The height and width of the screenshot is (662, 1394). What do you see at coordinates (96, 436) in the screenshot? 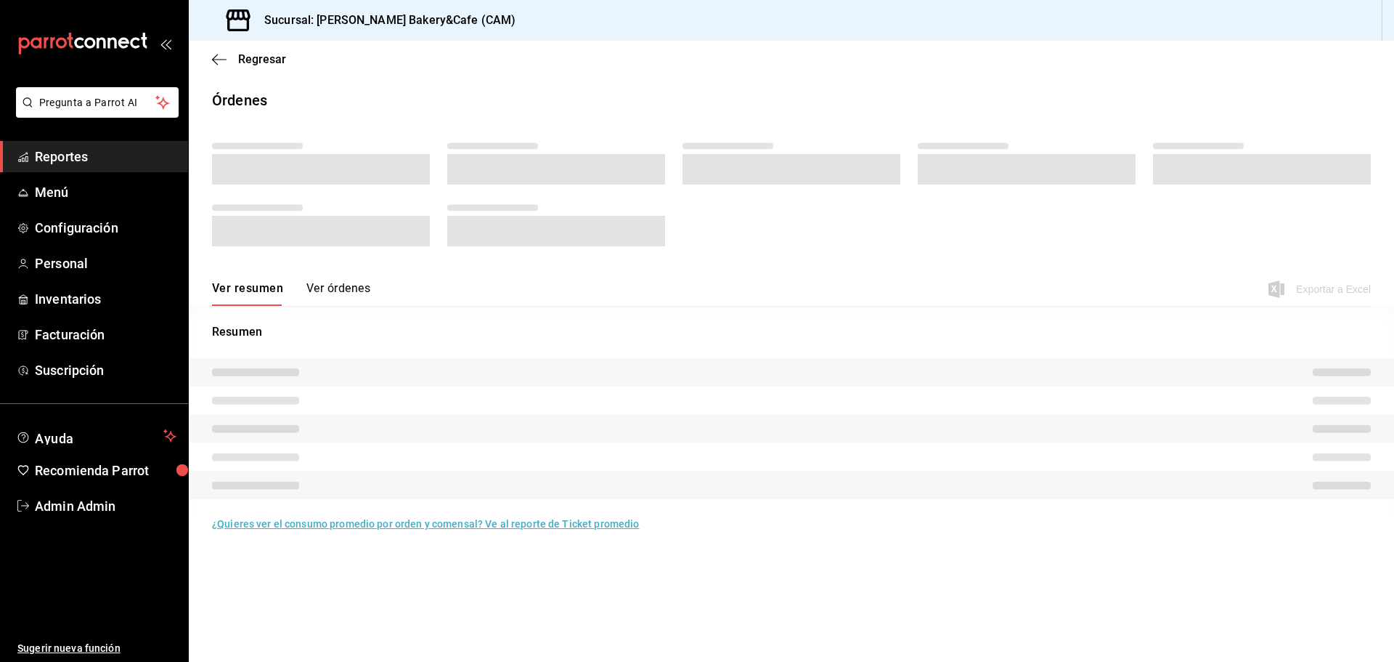
I see `span: Ayuda` at bounding box center [96, 436].